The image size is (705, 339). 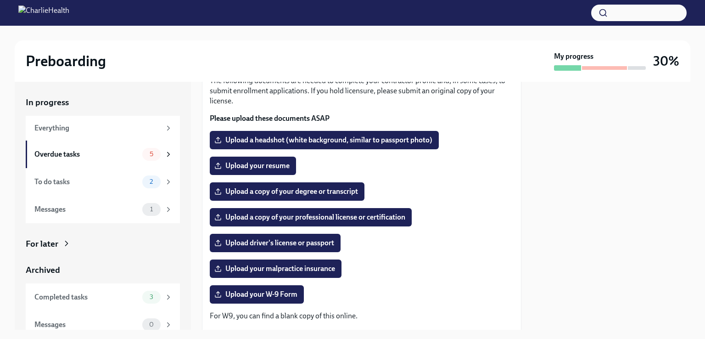 I want to click on span: Upload your malpractice insurance, so click(x=275, y=268).